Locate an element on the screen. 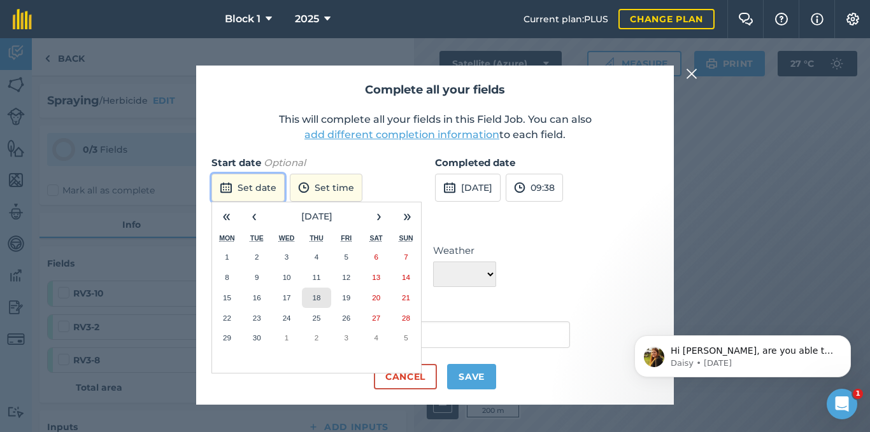 This screenshot has height=432, width=870. abbr: September 24, 2025 is located at coordinates (287, 318).